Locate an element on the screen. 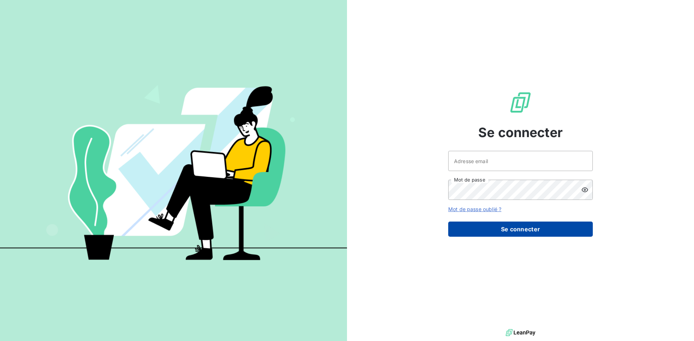 This screenshot has width=694, height=341. button: Se connecter is located at coordinates (520, 229).